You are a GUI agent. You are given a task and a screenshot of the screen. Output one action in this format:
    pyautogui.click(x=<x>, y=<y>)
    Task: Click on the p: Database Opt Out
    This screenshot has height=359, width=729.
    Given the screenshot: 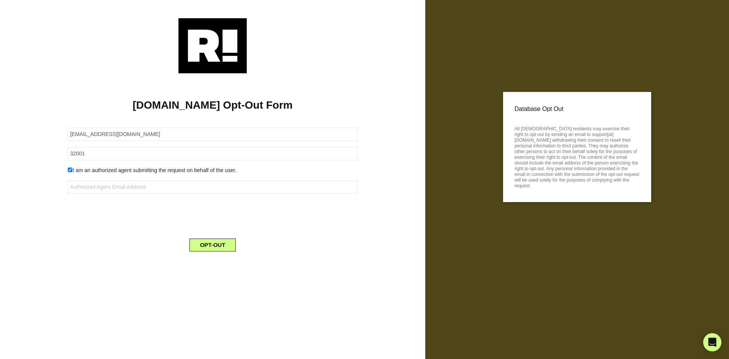 What is the action you would take?
    pyautogui.click(x=577, y=109)
    